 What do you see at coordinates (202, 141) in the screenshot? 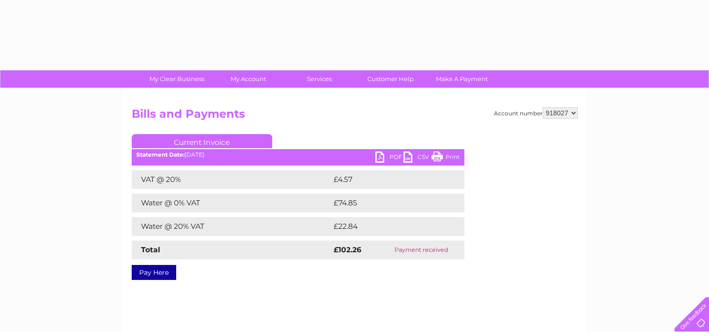
I see `a: Current Invoice` at bounding box center [202, 141].